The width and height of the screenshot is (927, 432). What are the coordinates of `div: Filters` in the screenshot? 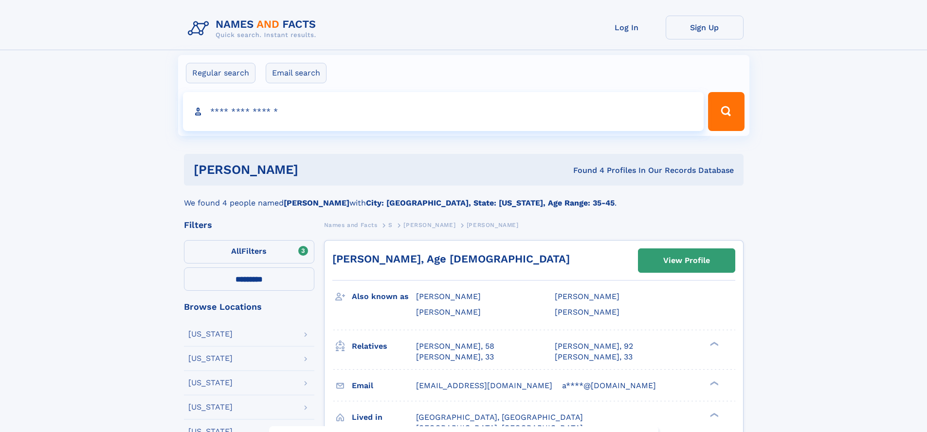 It's located at (249, 225).